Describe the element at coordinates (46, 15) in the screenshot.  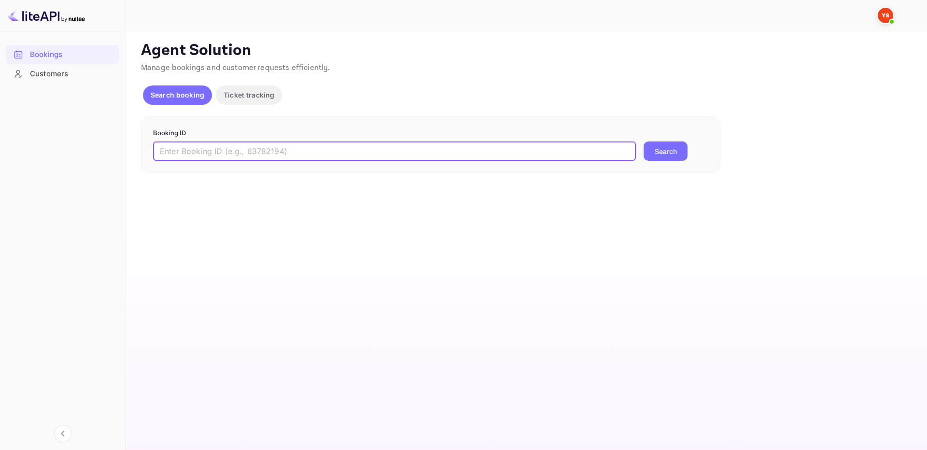
I see `img: LiteAPI logo` at that location.